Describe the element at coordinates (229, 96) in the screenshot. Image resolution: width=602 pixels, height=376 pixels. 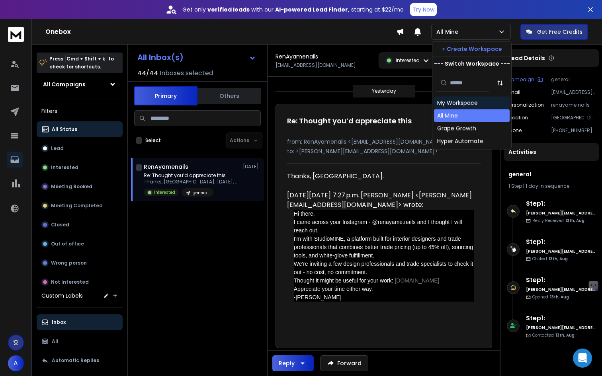
I see `button: Others` at that location.